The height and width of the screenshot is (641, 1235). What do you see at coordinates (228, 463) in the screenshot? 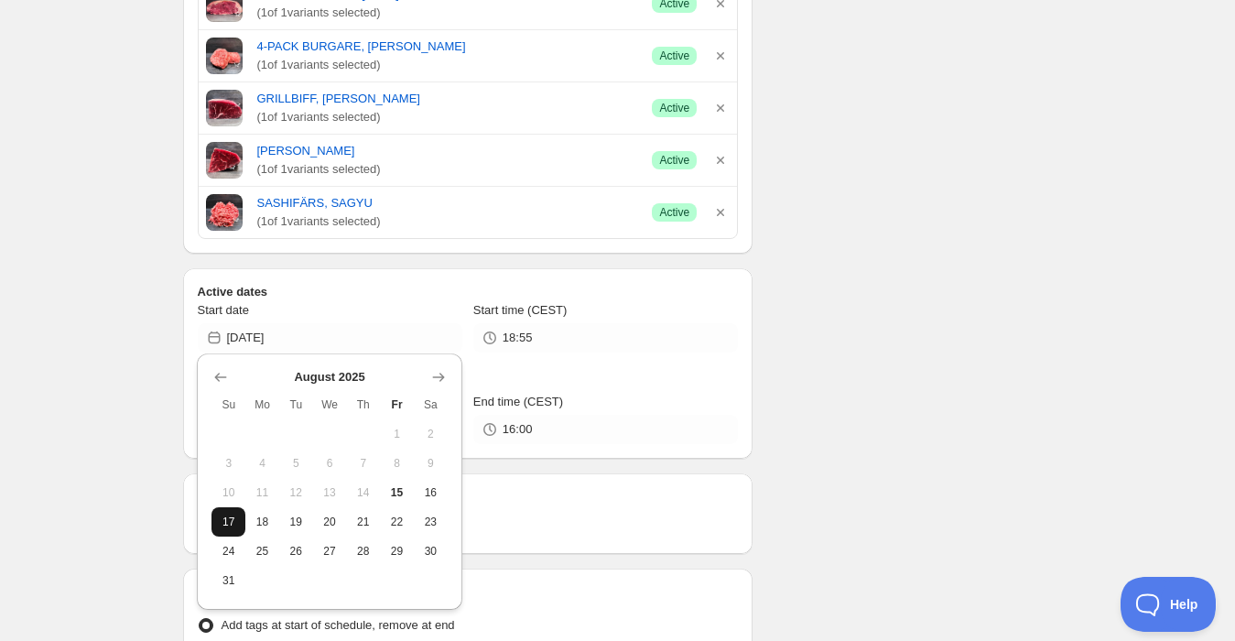
I see `button: Sunday August 3 2025` at bounding box center [228, 463].